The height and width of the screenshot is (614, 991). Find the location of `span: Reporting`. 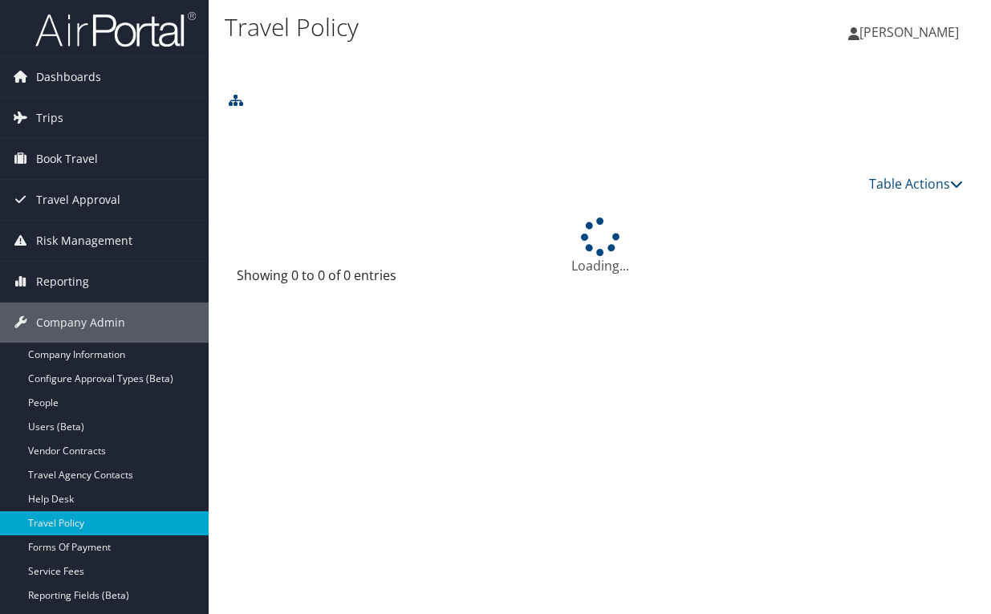

span: Reporting is located at coordinates (63, 282).